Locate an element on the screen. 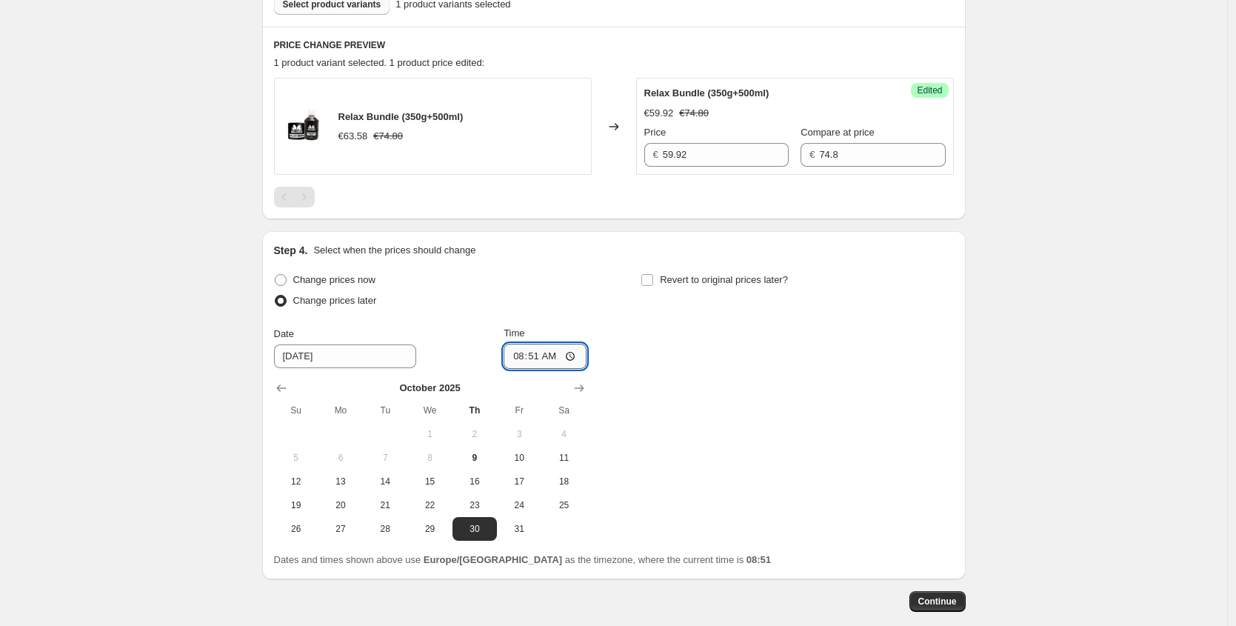 This screenshot has height=626, width=1236. span: Fr is located at coordinates (519, 410).